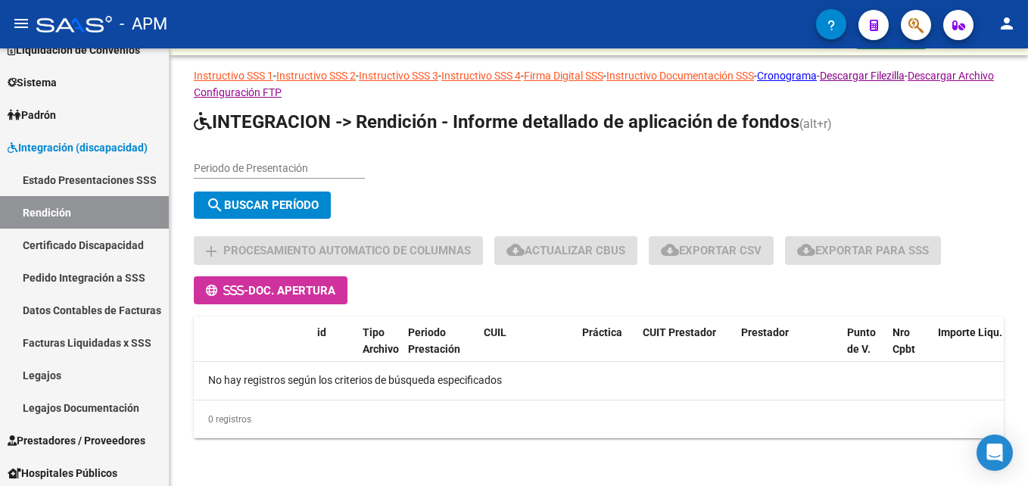  Describe the element at coordinates (787, 76) in the screenshot. I see `a: Cronograma` at that location.